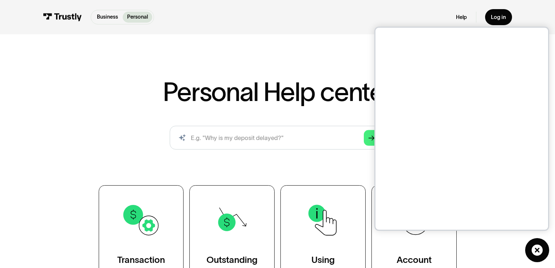 Image resolution: width=555 pixels, height=268 pixels. Describe the element at coordinates (107, 17) in the screenshot. I see `p: Business` at that location.